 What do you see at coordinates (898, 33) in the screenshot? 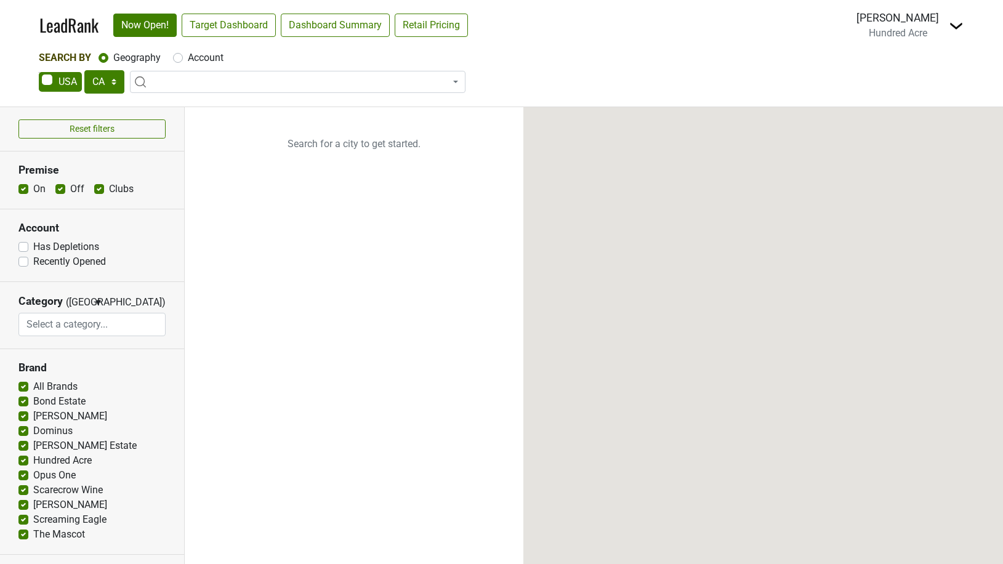
I see `span: Hundred Acre` at bounding box center [898, 33].